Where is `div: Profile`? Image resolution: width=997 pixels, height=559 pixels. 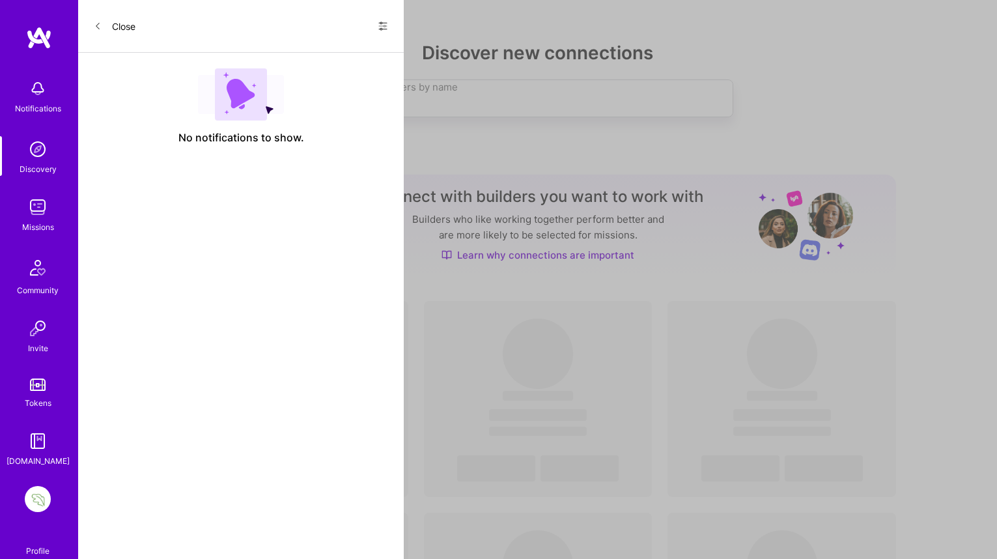
div: Profile is located at coordinates (38, 549).